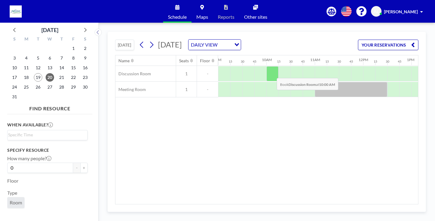 Image resolution: width=435 pixels, height=221 pixels. I want to click on div: 1PM, so click(411, 60).